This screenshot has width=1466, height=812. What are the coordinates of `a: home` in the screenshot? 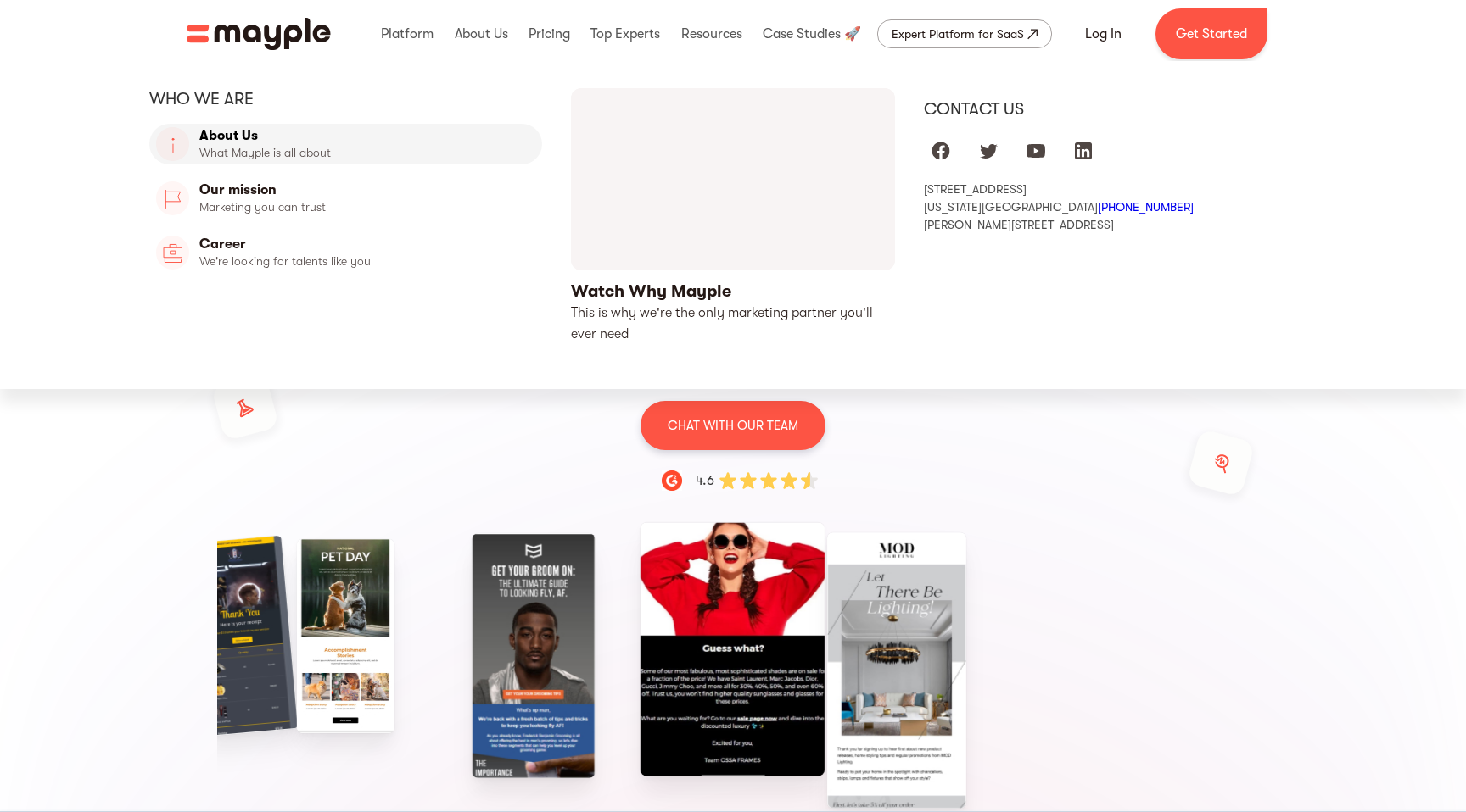 It's located at (258, 34).